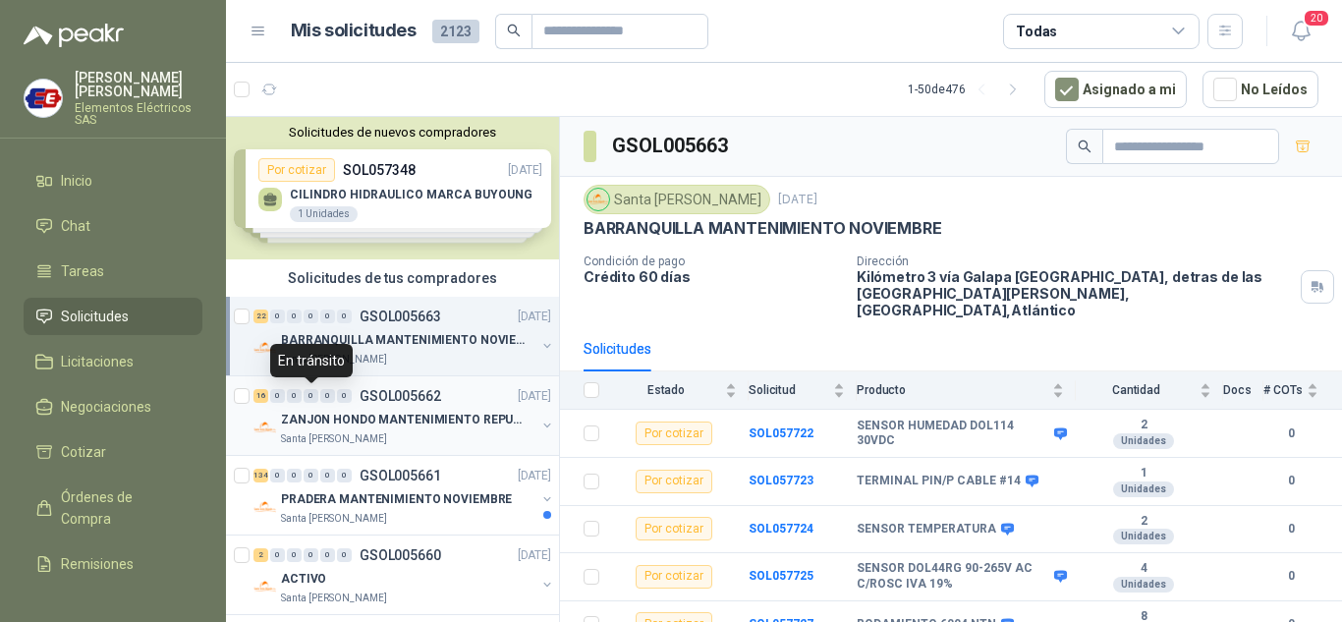 This screenshot has width=1342, height=622. What do you see at coordinates (514, 30) in the screenshot?
I see `span: search` at bounding box center [514, 30].